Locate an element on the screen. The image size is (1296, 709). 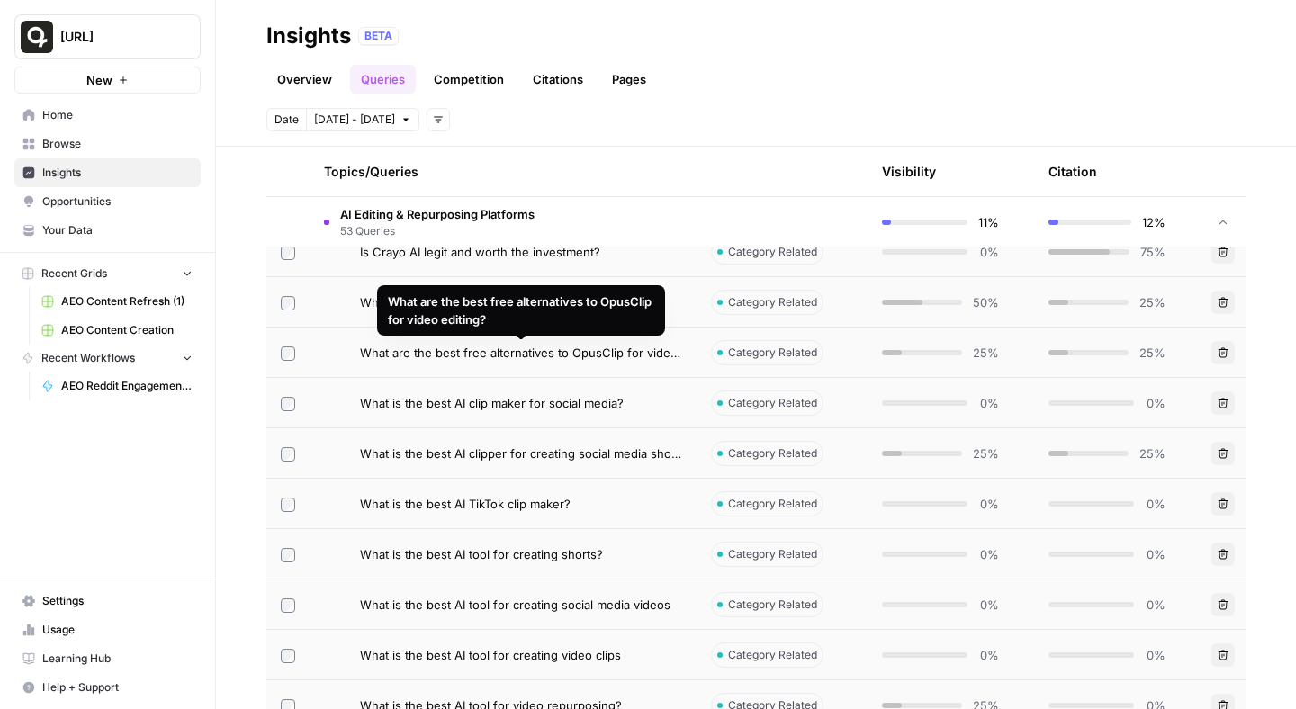
span: 12% is located at coordinates (1154, 222).